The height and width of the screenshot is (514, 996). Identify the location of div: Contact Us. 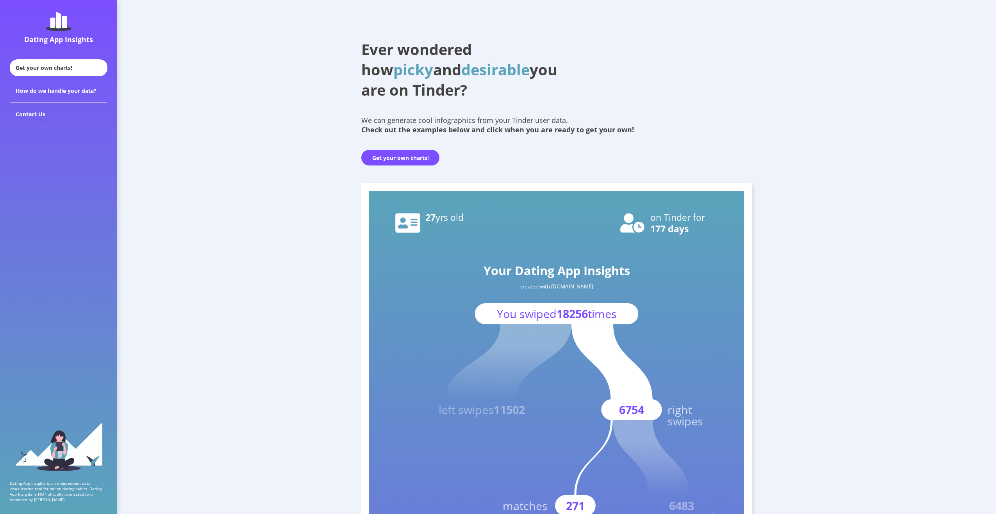
(59, 114).